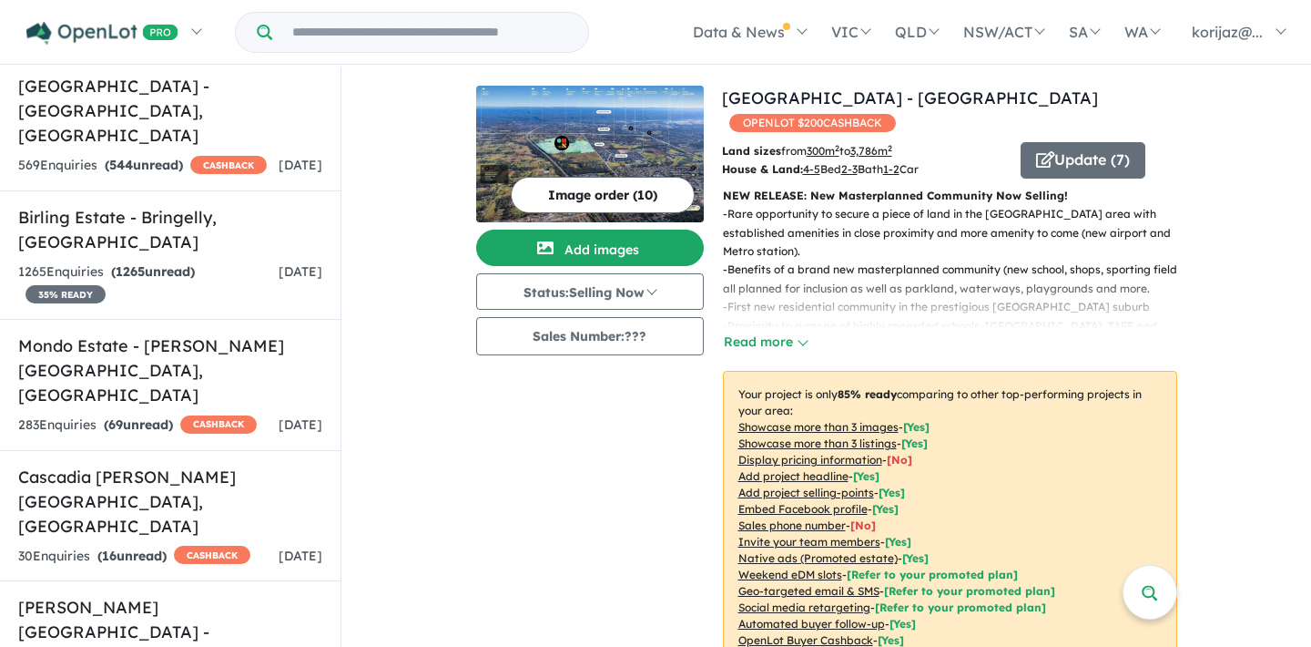 The image size is (1311, 647). Describe the element at coordinates (1083, 160) in the screenshot. I see `button: Update (7)` at that location.